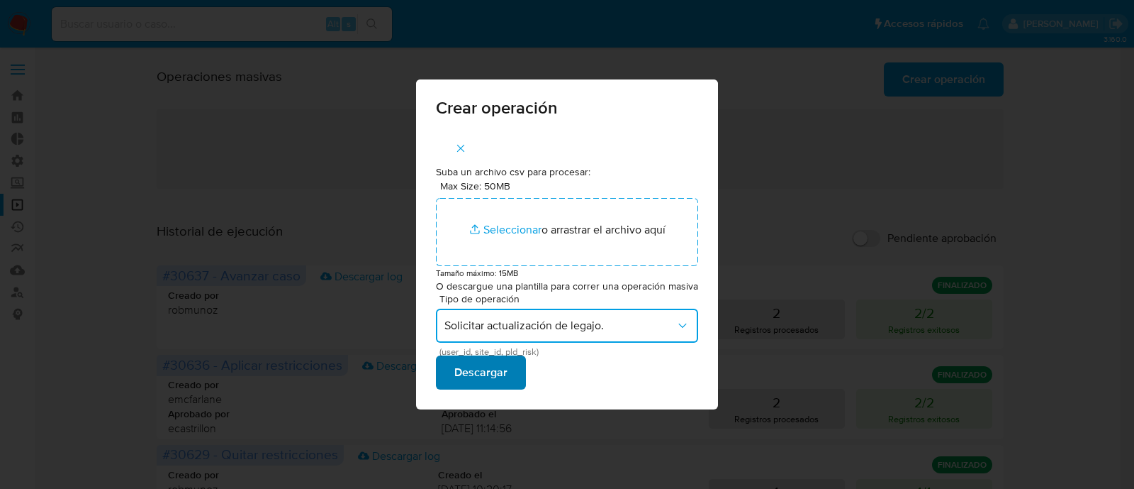 This screenshot has width=1134, height=489. What do you see at coordinates (567, 172) in the screenshot?
I see `p: Suba un archivo csv para procesar:` at bounding box center [567, 172].